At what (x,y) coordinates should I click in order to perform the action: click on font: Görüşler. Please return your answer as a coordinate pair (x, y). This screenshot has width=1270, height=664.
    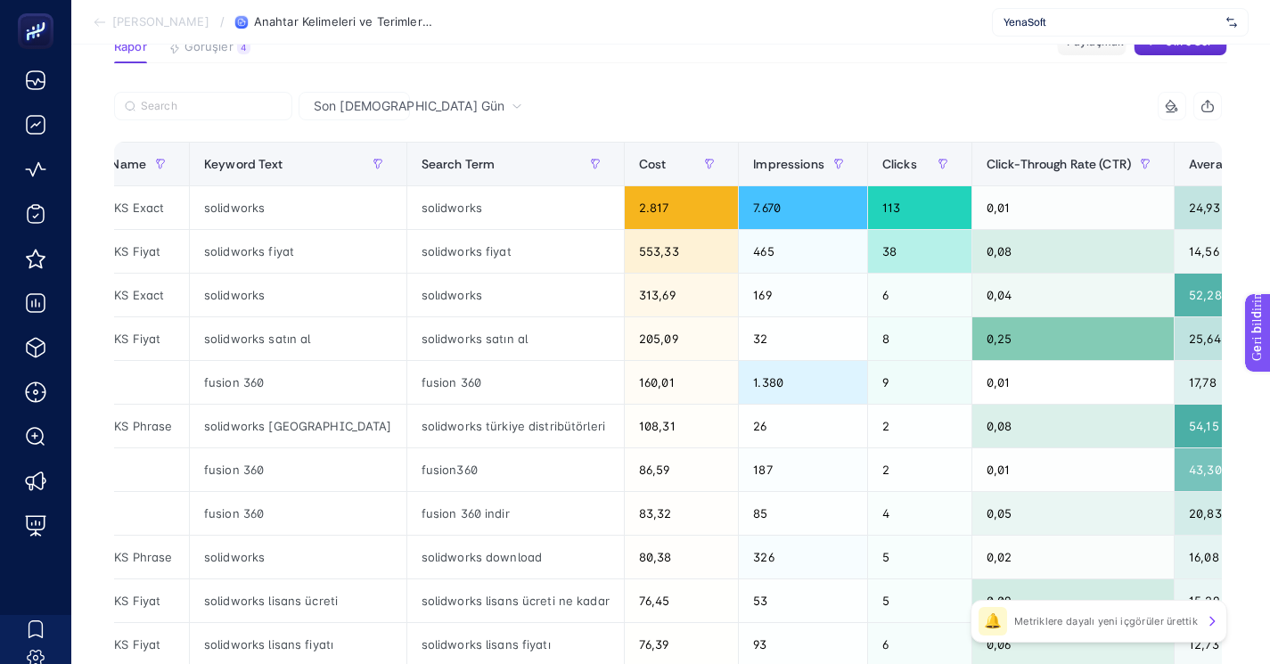
    Looking at the image, I should click on (209, 46).